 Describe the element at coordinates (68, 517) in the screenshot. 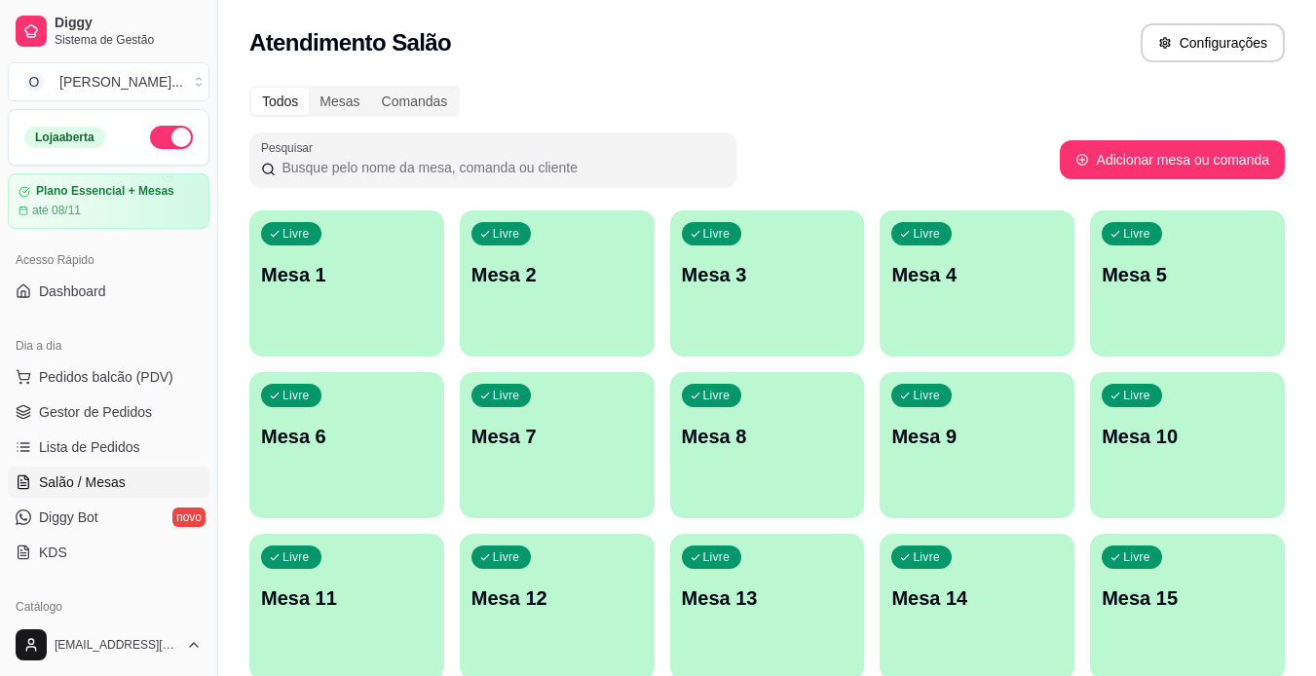

I see `span: Diggy Bot` at that location.